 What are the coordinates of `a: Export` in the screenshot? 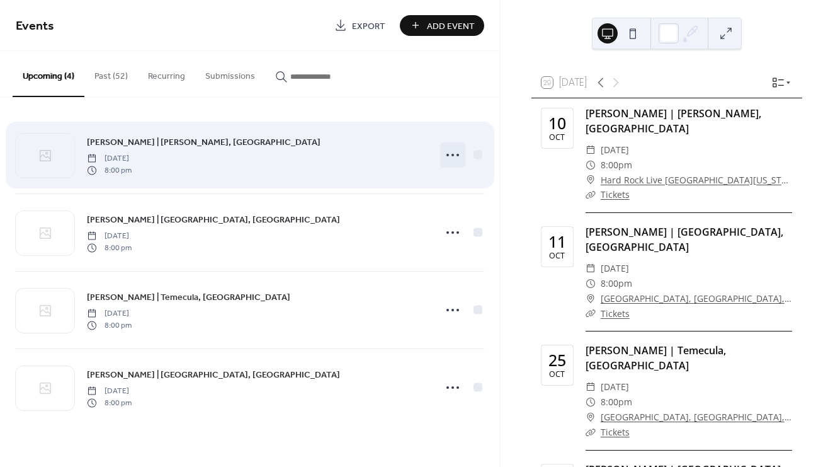 It's located at (360, 25).